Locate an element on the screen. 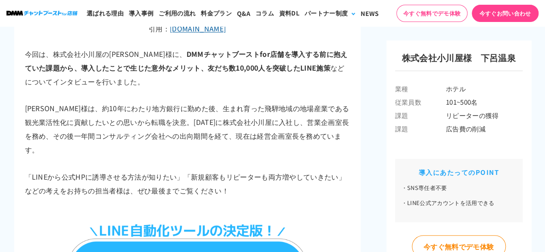 The width and height of the screenshot is (545, 252). h3: 株式会社小川屋様 下呂温泉 is located at coordinates (459, 61).